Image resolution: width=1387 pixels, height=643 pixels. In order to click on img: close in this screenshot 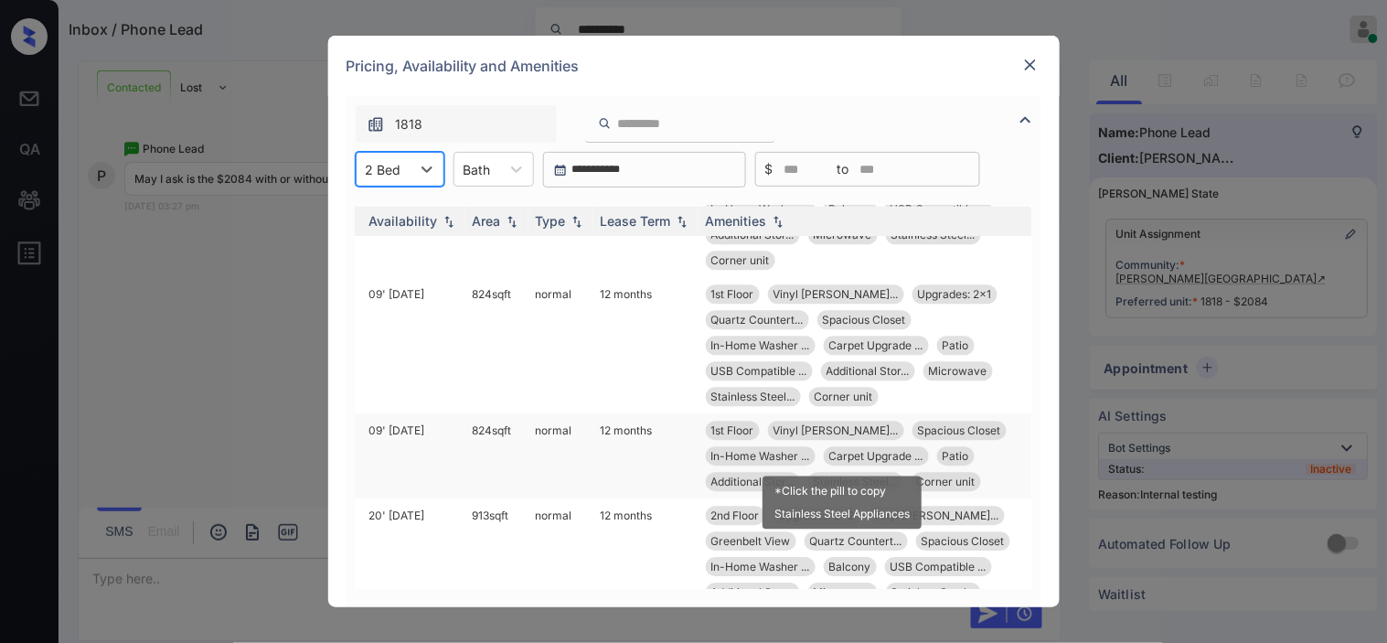, I will do `click(1030, 65)`.